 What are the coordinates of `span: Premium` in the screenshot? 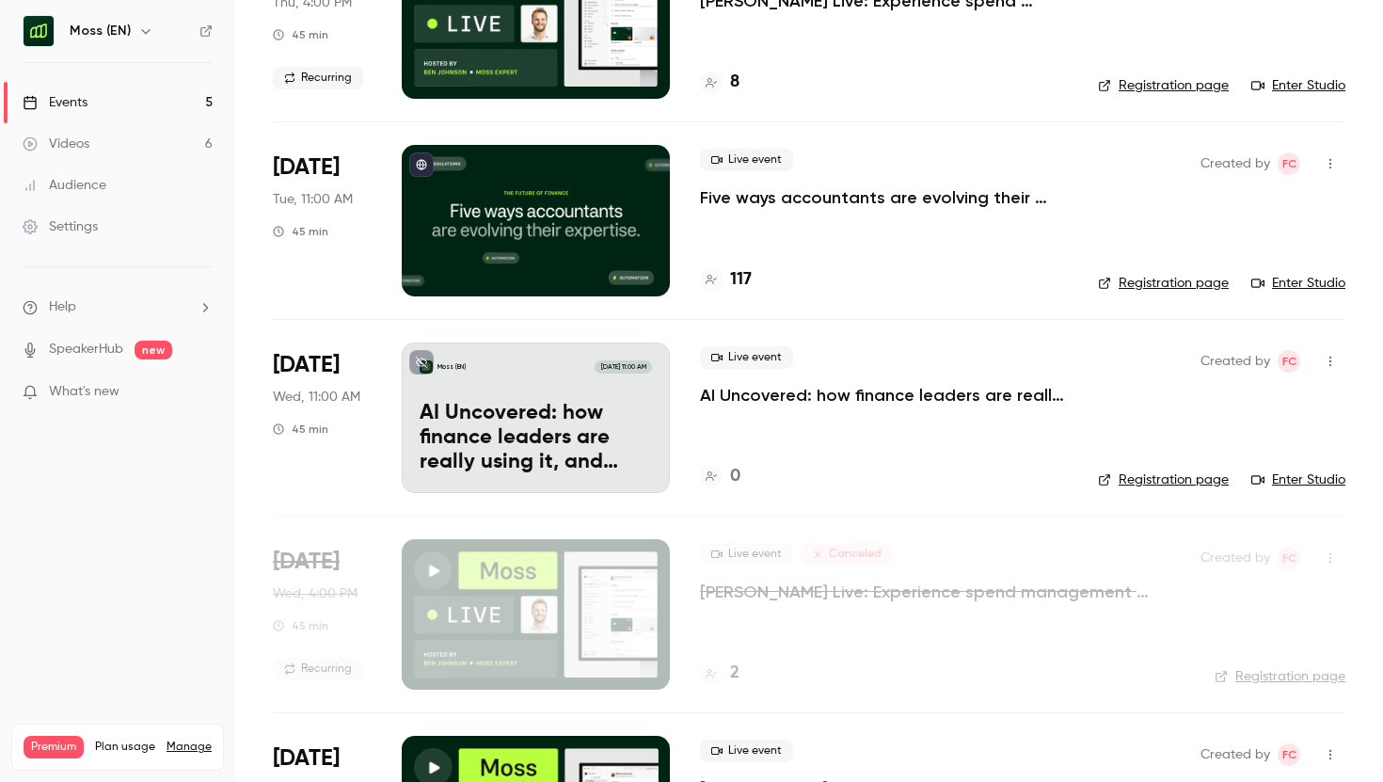 It's located at (54, 747).